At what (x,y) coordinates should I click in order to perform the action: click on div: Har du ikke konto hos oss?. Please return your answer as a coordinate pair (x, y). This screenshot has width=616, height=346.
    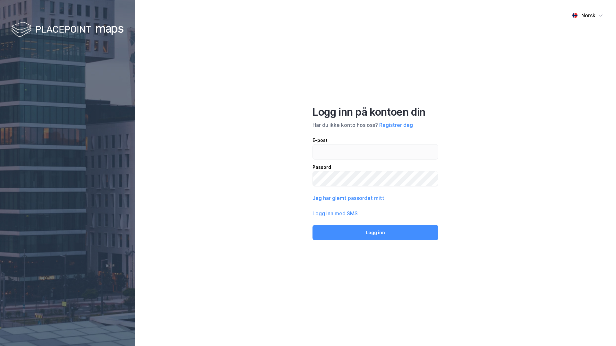
    Looking at the image, I should click on (375, 125).